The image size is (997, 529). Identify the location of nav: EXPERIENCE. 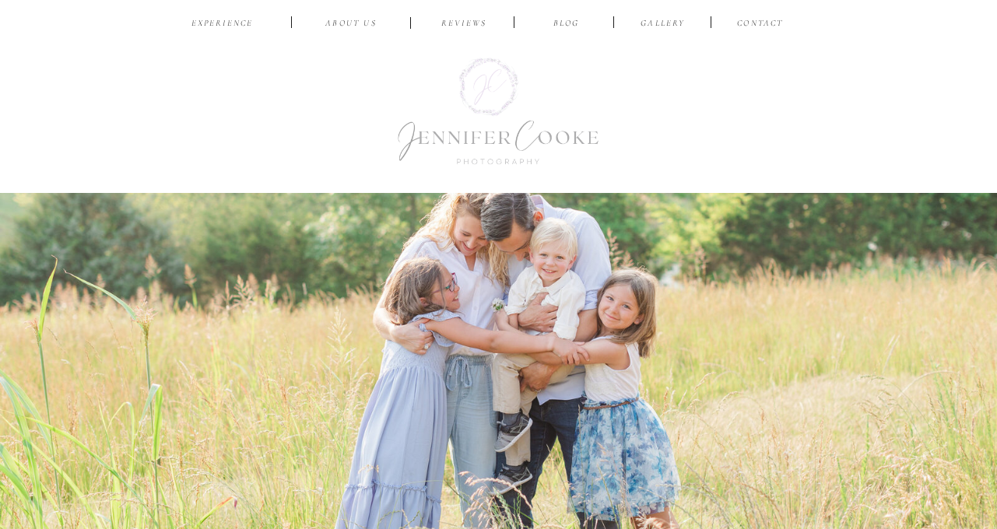
(222, 24).